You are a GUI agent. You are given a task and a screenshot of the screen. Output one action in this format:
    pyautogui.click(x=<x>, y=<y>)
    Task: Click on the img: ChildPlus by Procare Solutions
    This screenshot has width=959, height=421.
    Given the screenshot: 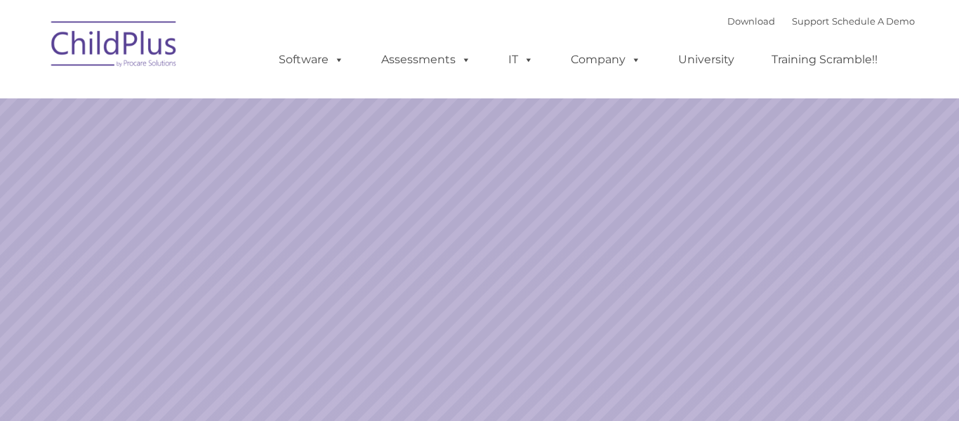 What is the action you would take?
    pyautogui.click(x=114, y=46)
    